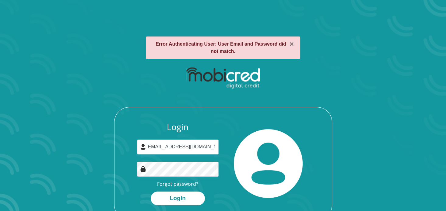 This screenshot has height=211, width=446. What do you see at coordinates (178, 127) in the screenshot?
I see `h3: Login` at bounding box center [178, 127].